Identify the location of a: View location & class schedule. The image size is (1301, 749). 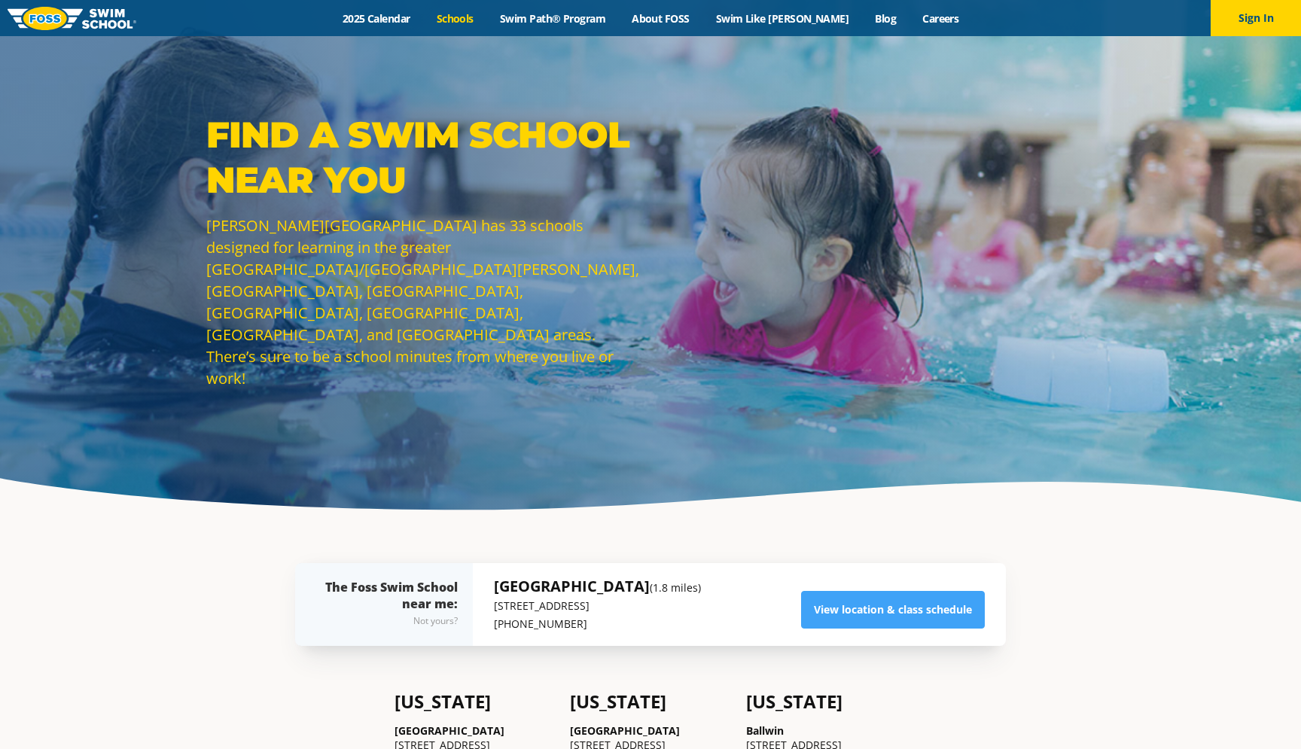
(893, 610).